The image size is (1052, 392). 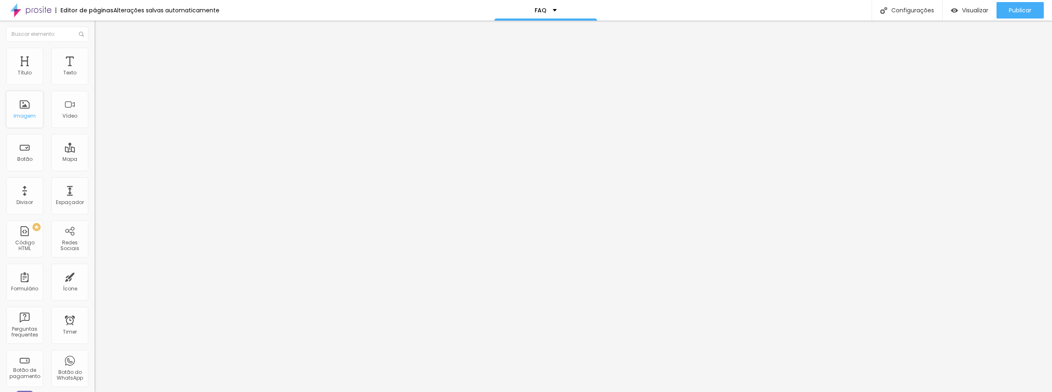 What do you see at coordinates (70, 159) in the screenshot?
I see `div: Mapa` at bounding box center [70, 159].